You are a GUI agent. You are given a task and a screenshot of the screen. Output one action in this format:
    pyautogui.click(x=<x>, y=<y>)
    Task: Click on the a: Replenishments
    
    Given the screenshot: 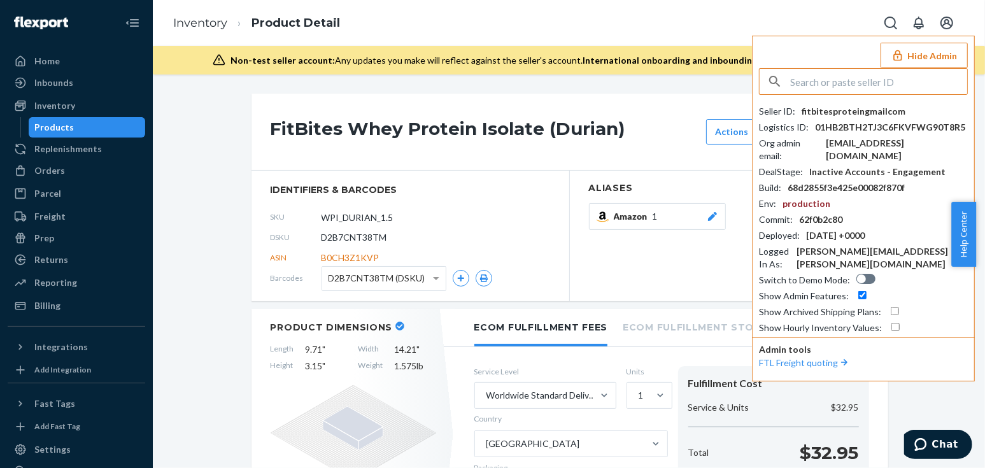 What is the action you would take?
    pyautogui.click(x=76, y=149)
    